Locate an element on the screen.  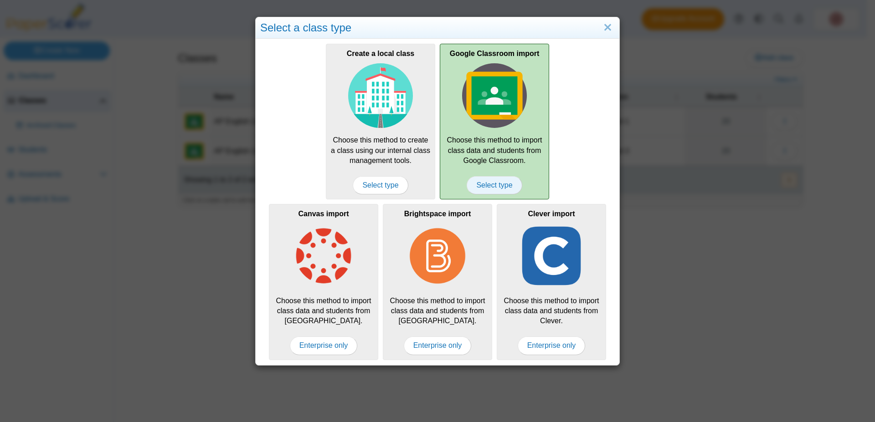
img: class-type-local.svg is located at coordinates (381, 96).